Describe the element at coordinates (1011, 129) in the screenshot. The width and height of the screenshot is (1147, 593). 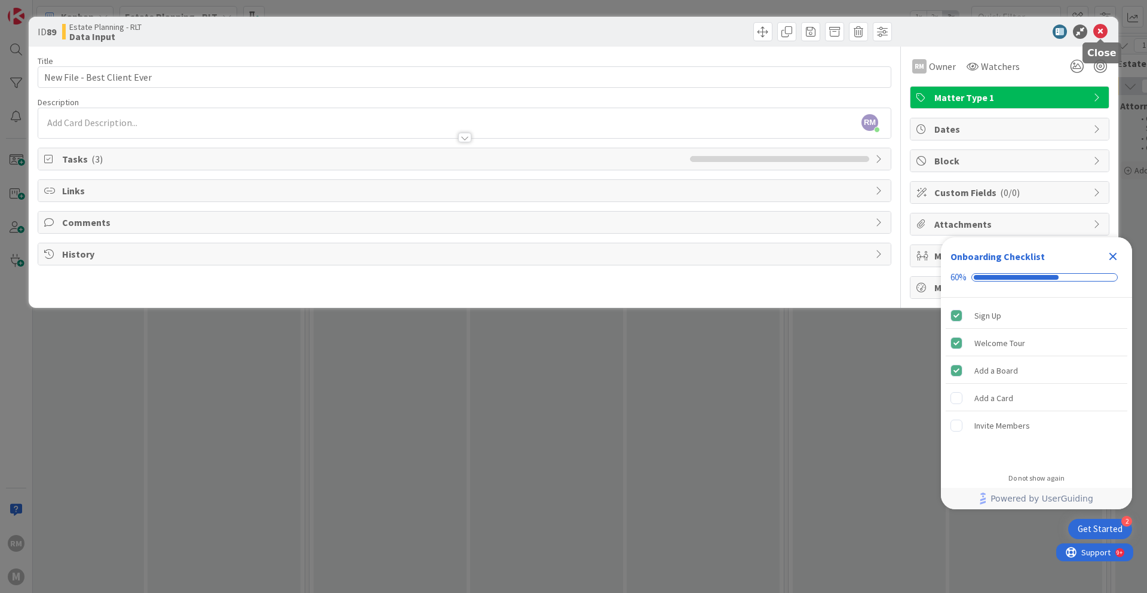
I see `span: Dates` at that location.